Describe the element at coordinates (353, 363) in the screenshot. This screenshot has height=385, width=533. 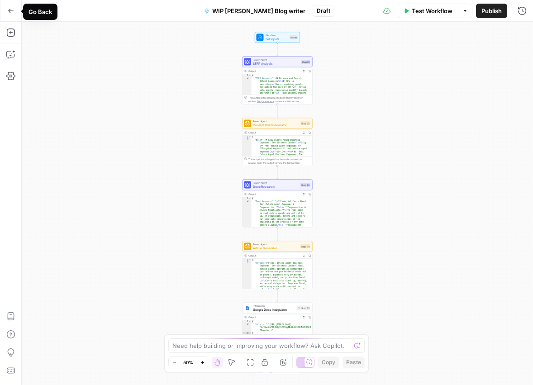
I see `button: Paste` at that location.